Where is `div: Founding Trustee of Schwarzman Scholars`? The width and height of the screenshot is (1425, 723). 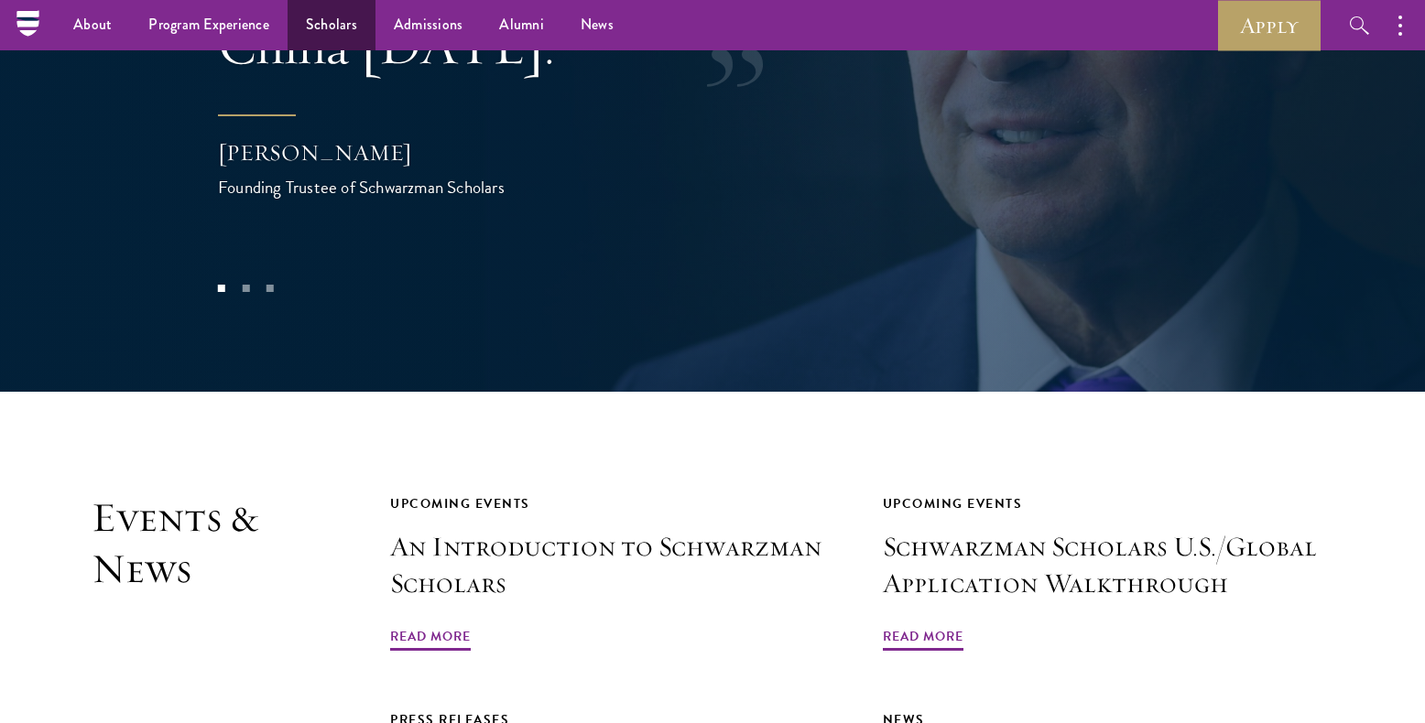
div: Founding Trustee of Schwarzman Scholars is located at coordinates (401, 187).